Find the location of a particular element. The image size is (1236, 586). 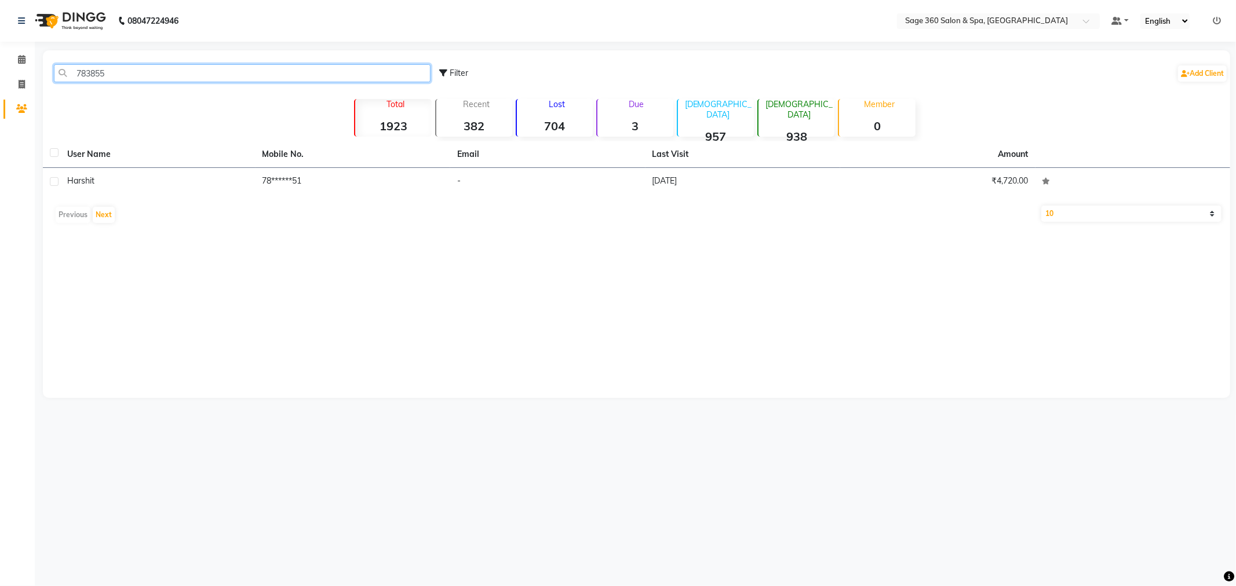

span: Harshit is located at coordinates (81, 181).